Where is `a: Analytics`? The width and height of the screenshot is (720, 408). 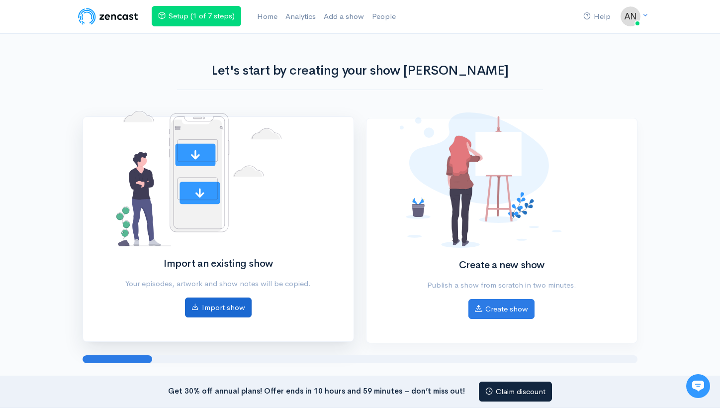 a: Analytics is located at coordinates (300, 16).